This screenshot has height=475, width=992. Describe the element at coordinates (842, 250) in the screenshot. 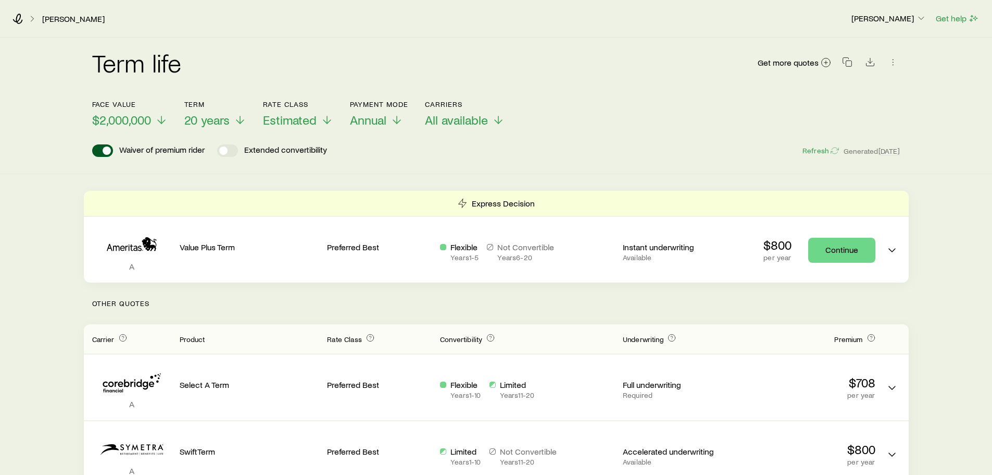

I see `a: Continue` at that location.